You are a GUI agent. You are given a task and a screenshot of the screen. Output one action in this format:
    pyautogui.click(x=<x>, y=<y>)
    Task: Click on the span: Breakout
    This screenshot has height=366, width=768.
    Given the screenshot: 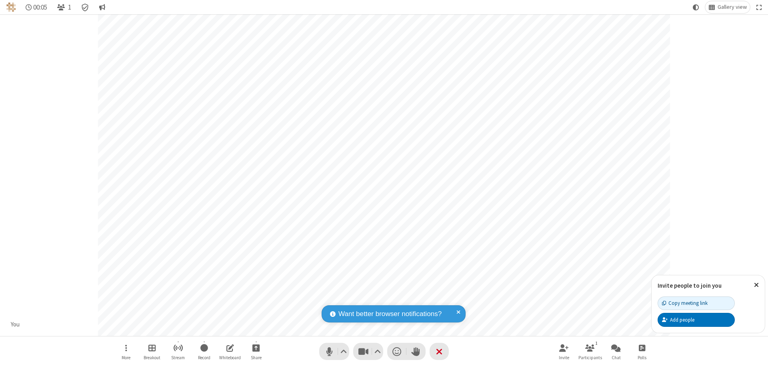 What is the action you would take?
    pyautogui.click(x=152, y=358)
    